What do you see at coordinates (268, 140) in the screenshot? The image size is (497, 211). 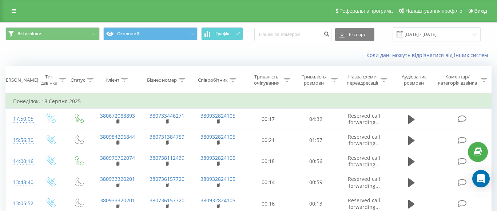 I see `td: 00:21` at bounding box center [268, 140].